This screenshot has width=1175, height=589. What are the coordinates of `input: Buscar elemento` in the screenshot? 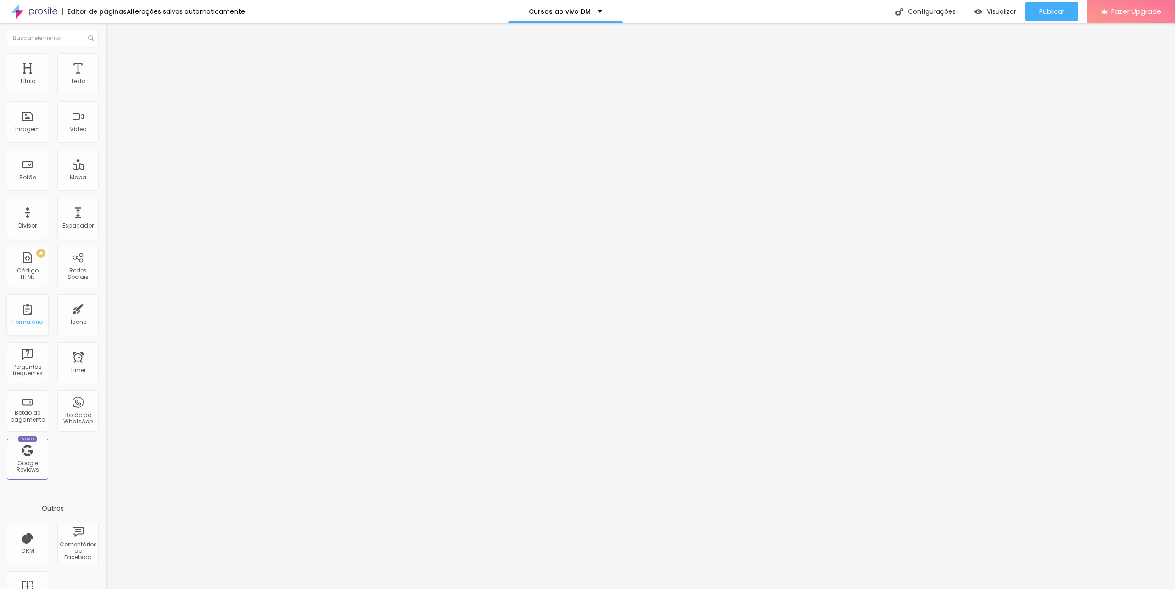 It's located at (53, 38).